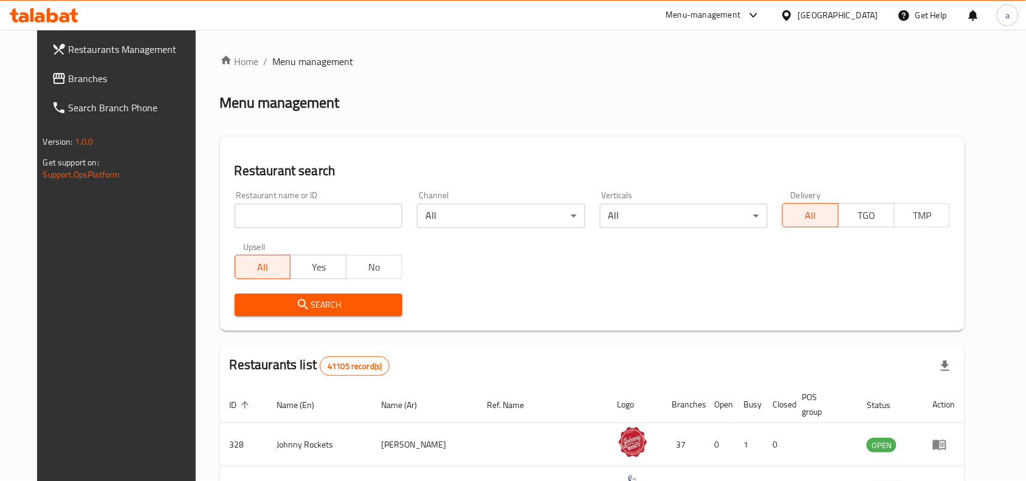 This screenshot has width=1026, height=481. I want to click on span: Status, so click(887, 405).